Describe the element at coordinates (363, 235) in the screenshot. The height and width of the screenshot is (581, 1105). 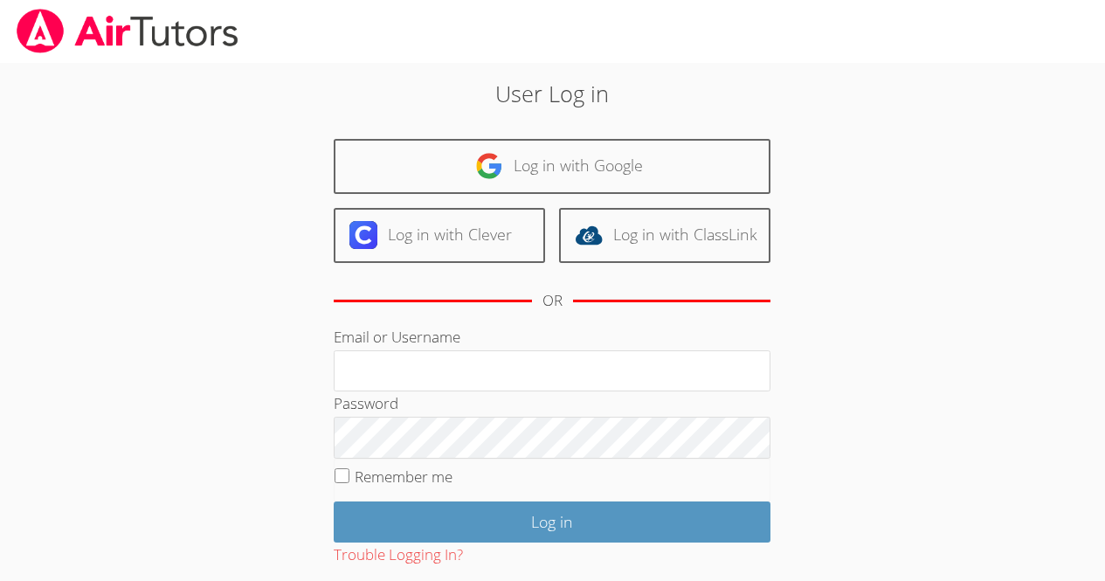
I see `img: clever-logo-6eab21bc6e7a338710f1a6ff85c0baf02591cd810cc4098c63d3a4b26e2feb20.svg` at that location.